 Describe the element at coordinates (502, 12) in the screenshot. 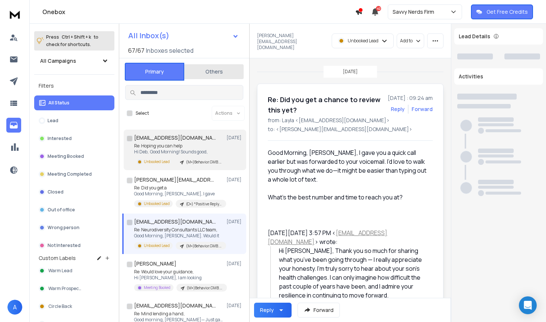

I see `button: Get Free Credits` at that location.